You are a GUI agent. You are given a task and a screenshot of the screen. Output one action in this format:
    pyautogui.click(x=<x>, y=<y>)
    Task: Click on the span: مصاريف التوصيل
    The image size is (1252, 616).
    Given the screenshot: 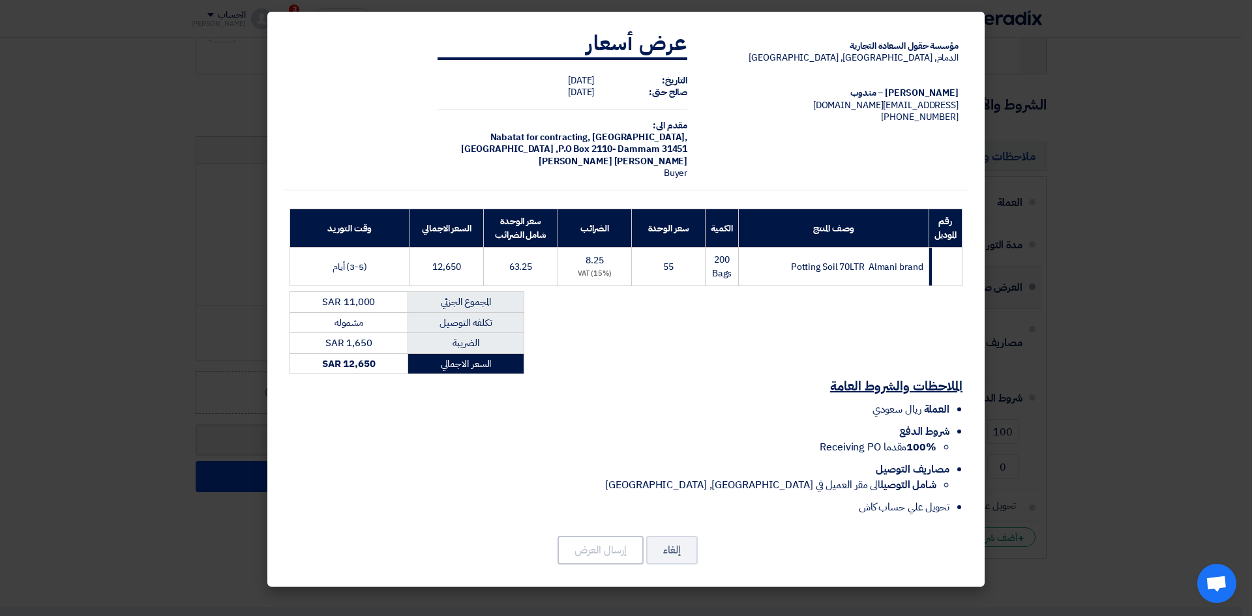 What is the action you would take?
    pyautogui.click(x=912, y=469)
    